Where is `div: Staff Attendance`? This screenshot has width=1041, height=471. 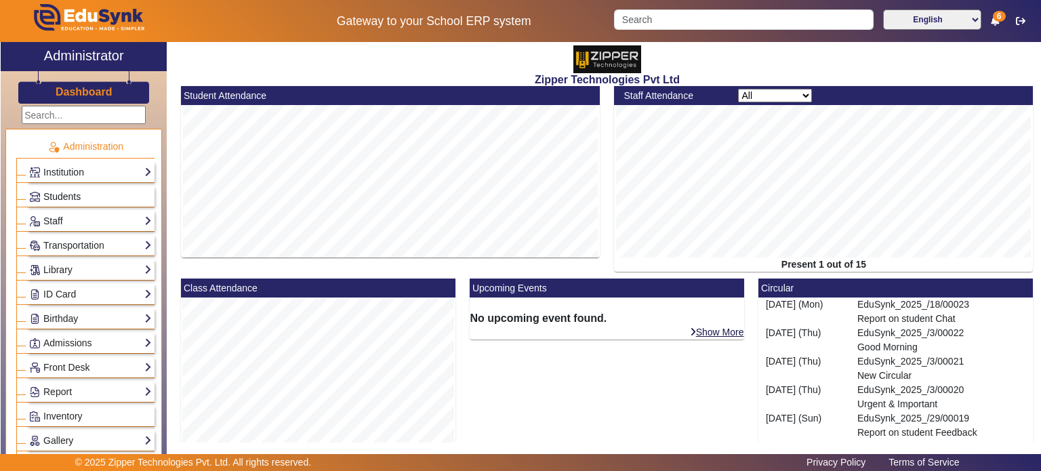
div: Staff Attendance is located at coordinates (674, 96).